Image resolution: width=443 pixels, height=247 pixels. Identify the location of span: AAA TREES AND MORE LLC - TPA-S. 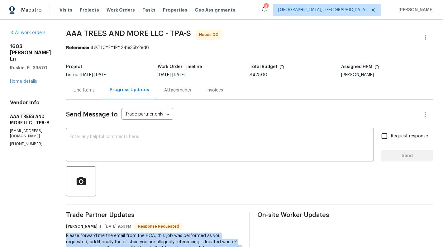
(128, 33).